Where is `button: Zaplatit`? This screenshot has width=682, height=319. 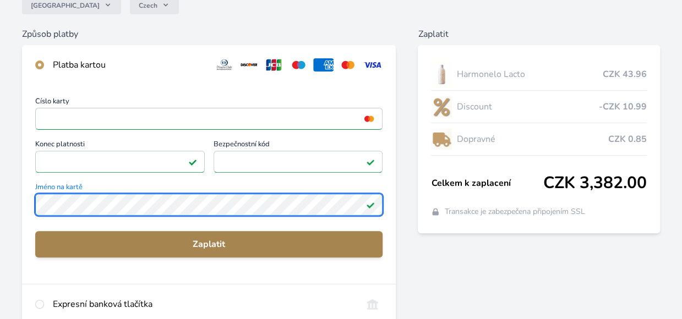
button: Zaplatit is located at coordinates (209, 245).